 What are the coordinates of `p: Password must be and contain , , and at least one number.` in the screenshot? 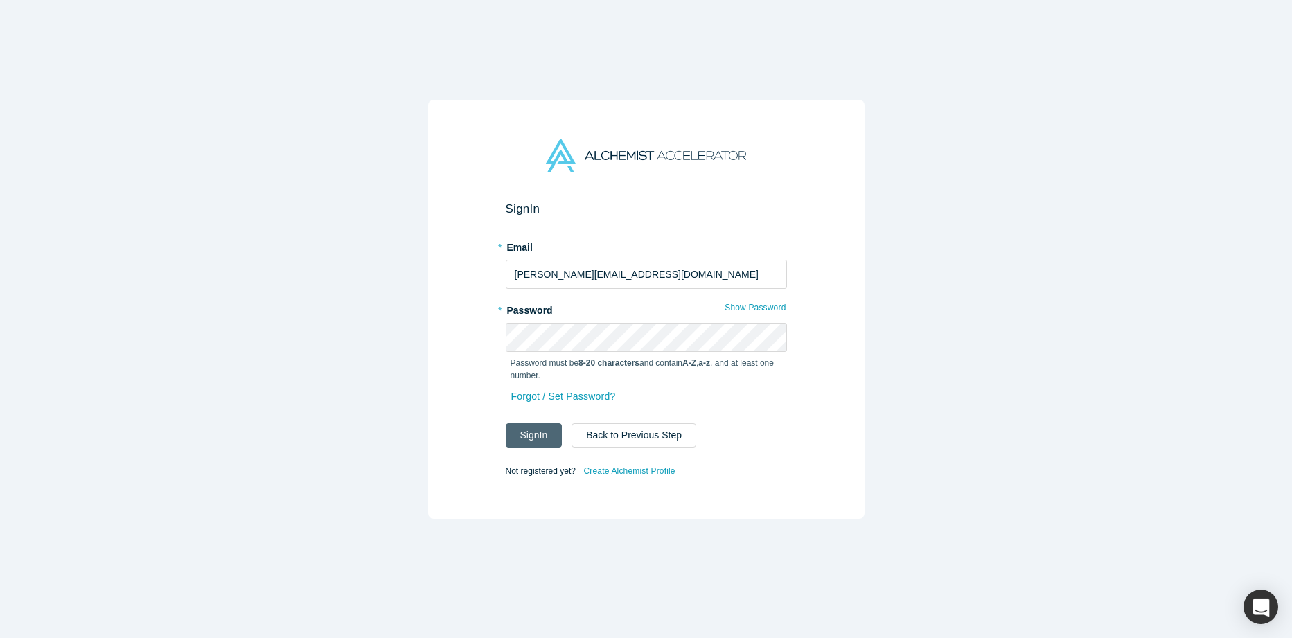 It's located at (646, 369).